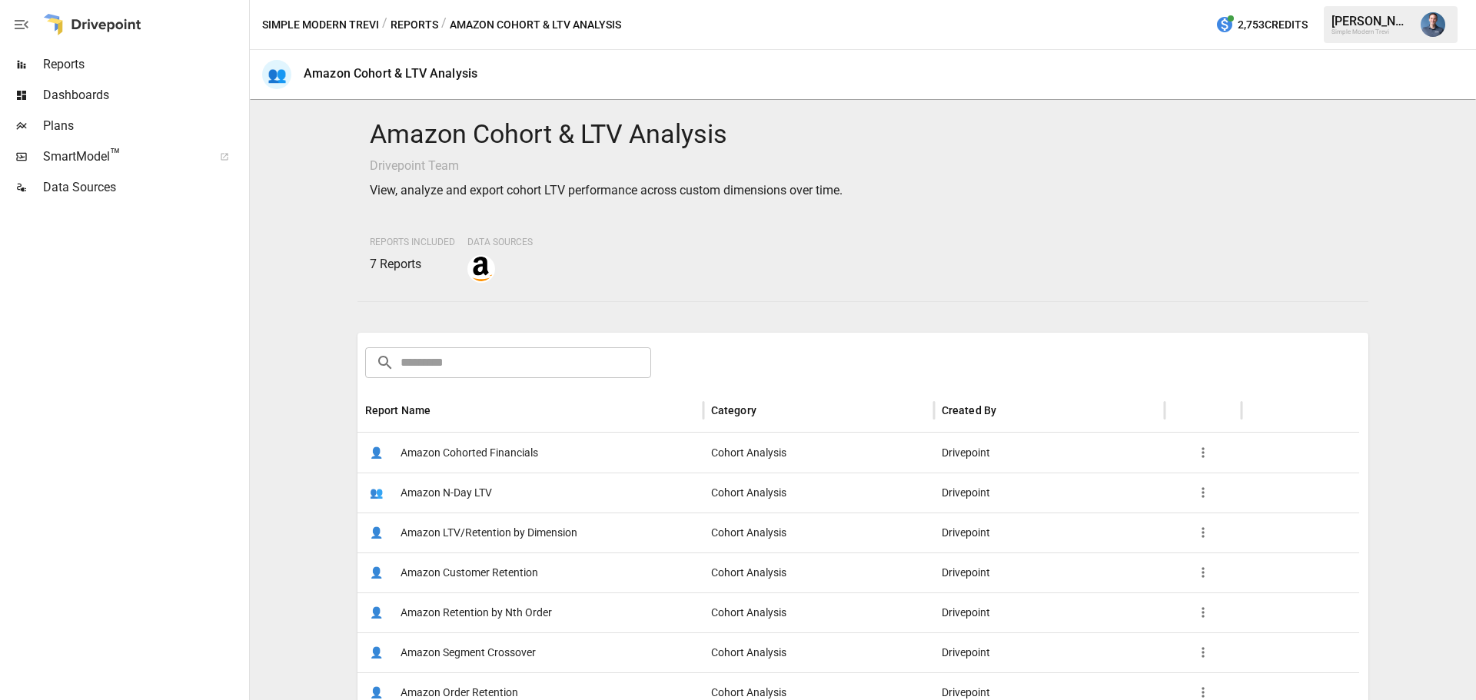  What do you see at coordinates (321, 25) in the screenshot?
I see `button: Simple Modern Trevi` at bounding box center [321, 25].